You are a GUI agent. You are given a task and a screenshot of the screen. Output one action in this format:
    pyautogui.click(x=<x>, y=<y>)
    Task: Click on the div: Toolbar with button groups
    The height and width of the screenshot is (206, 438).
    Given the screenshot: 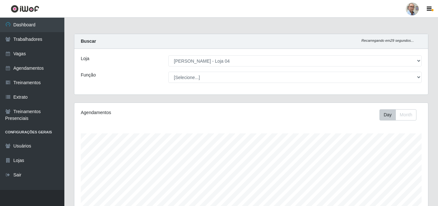 What is the action you would take?
    pyautogui.click(x=400, y=115)
    